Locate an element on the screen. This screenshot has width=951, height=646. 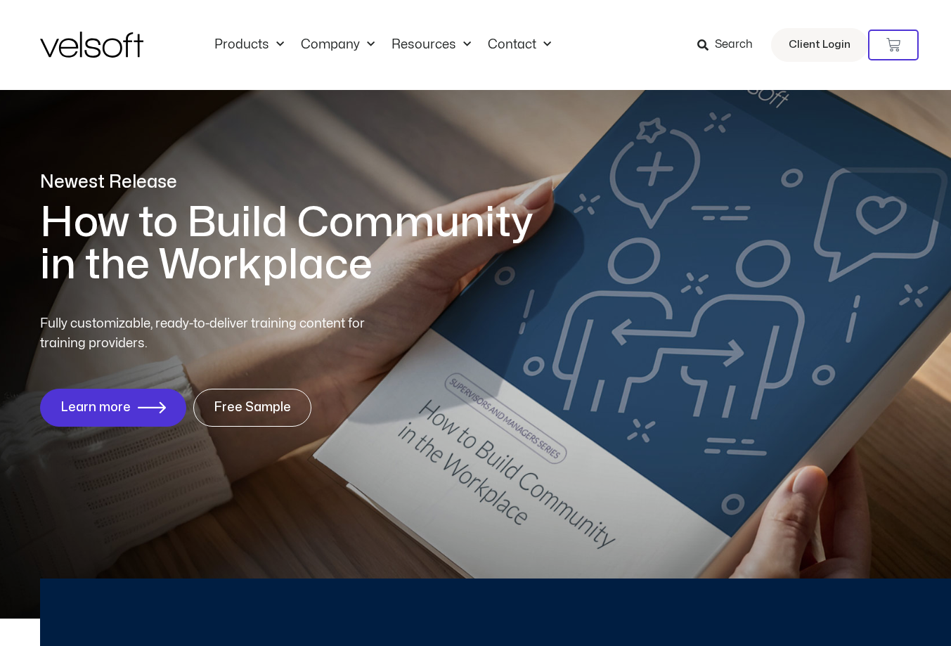
a: Learn more is located at coordinates (113, 407).